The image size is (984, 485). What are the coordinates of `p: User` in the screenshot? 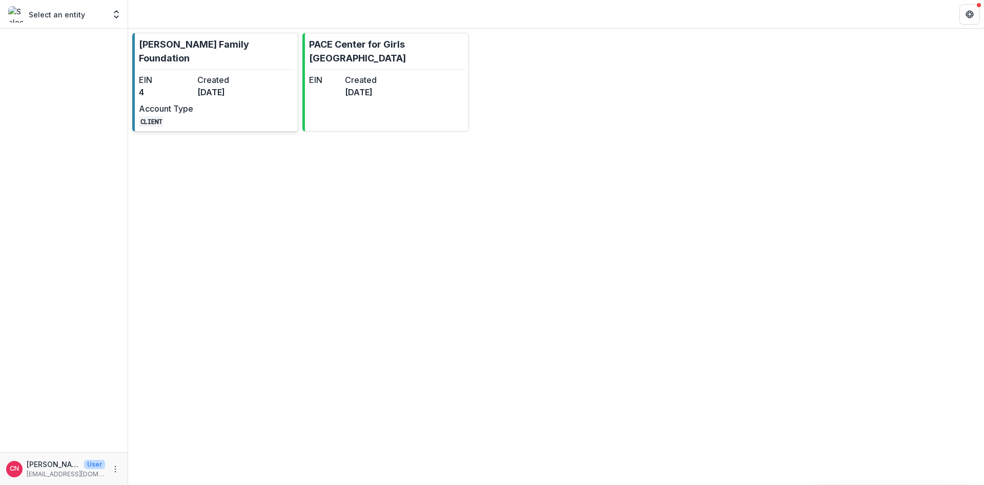 It's located at (94, 465).